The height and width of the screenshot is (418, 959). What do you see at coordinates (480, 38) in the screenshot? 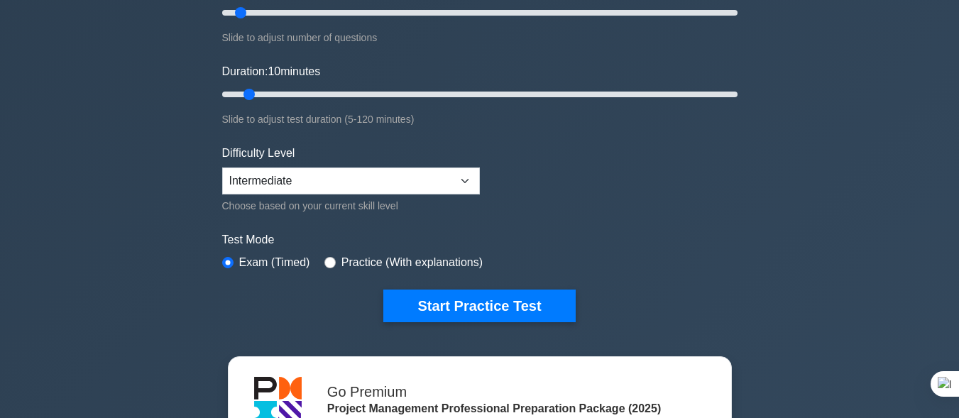
I see `div: Slide to adjust number of questions` at bounding box center [480, 38].